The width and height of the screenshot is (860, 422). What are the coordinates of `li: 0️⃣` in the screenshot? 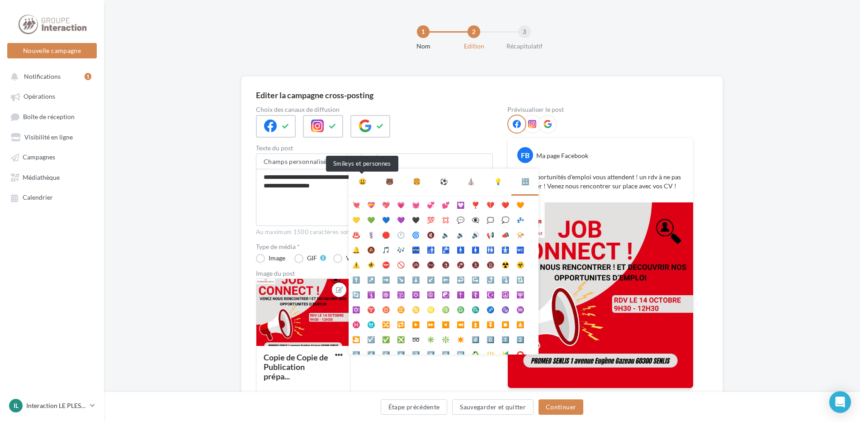 It's located at (490, 337).